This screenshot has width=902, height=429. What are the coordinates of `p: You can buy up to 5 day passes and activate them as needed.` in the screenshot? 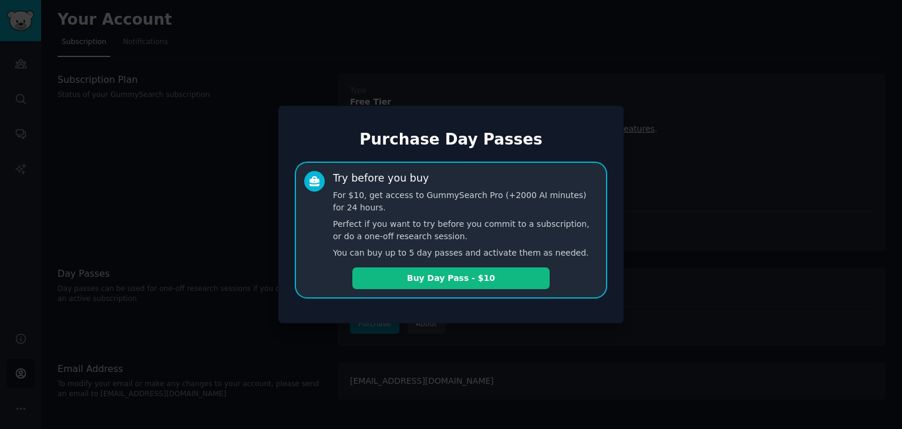 It's located at (465, 253).